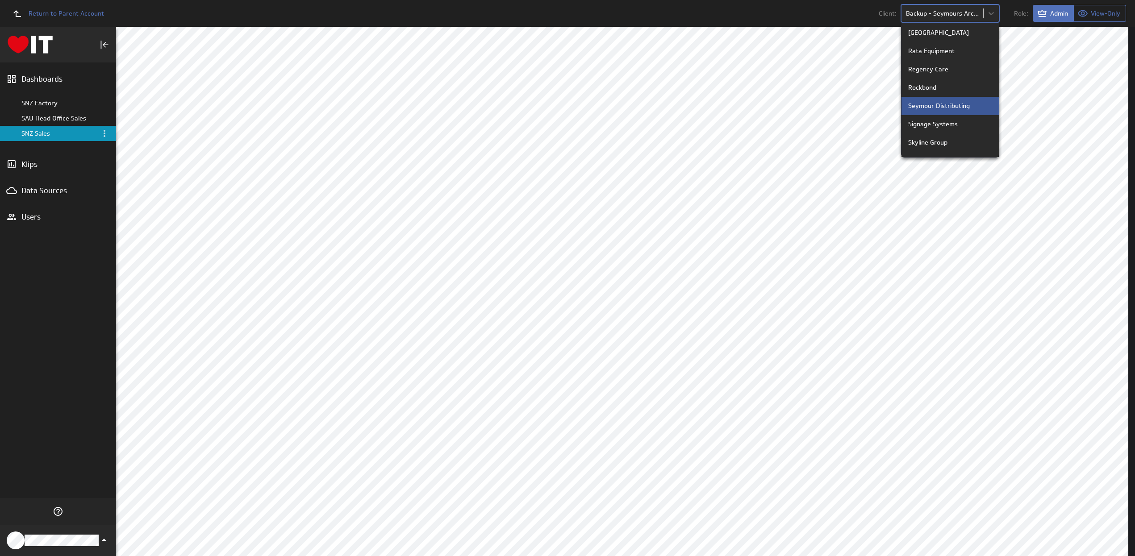  Describe the element at coordinates (931, 51) in the screenshot. I see `p: Rata Equipment` at that location.